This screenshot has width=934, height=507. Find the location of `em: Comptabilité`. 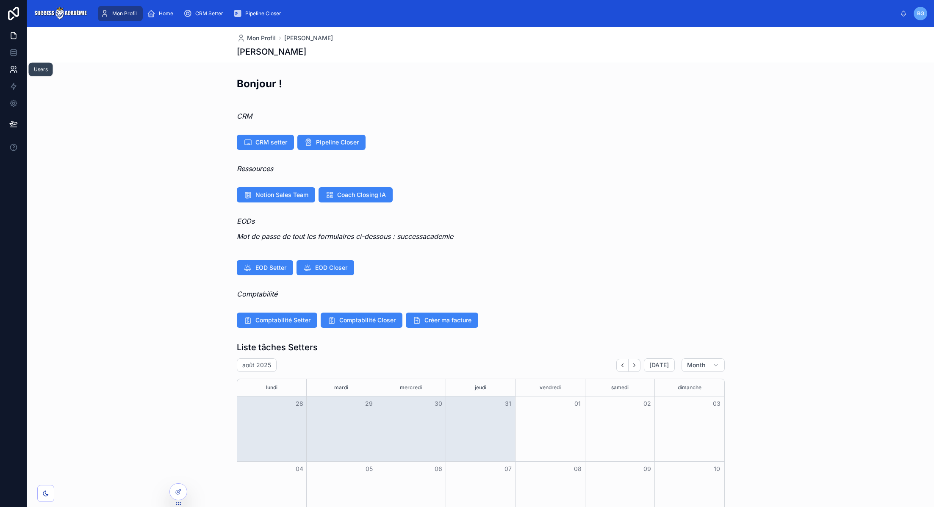

em: Comptabilité is located at coordinates (257, 294).